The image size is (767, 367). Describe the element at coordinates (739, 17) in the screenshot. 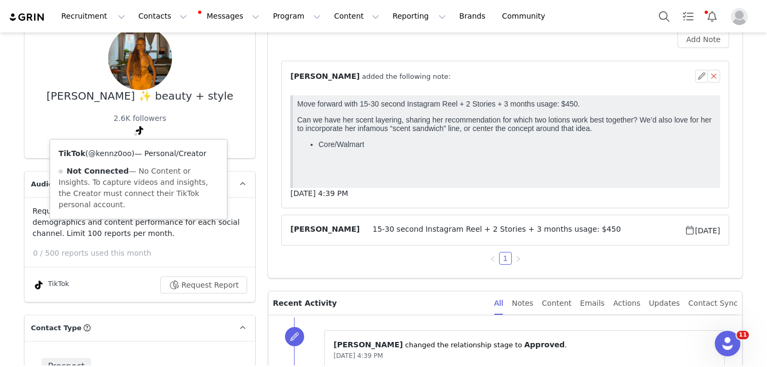

I see `img: placeholder-profile.jpg` at that location.